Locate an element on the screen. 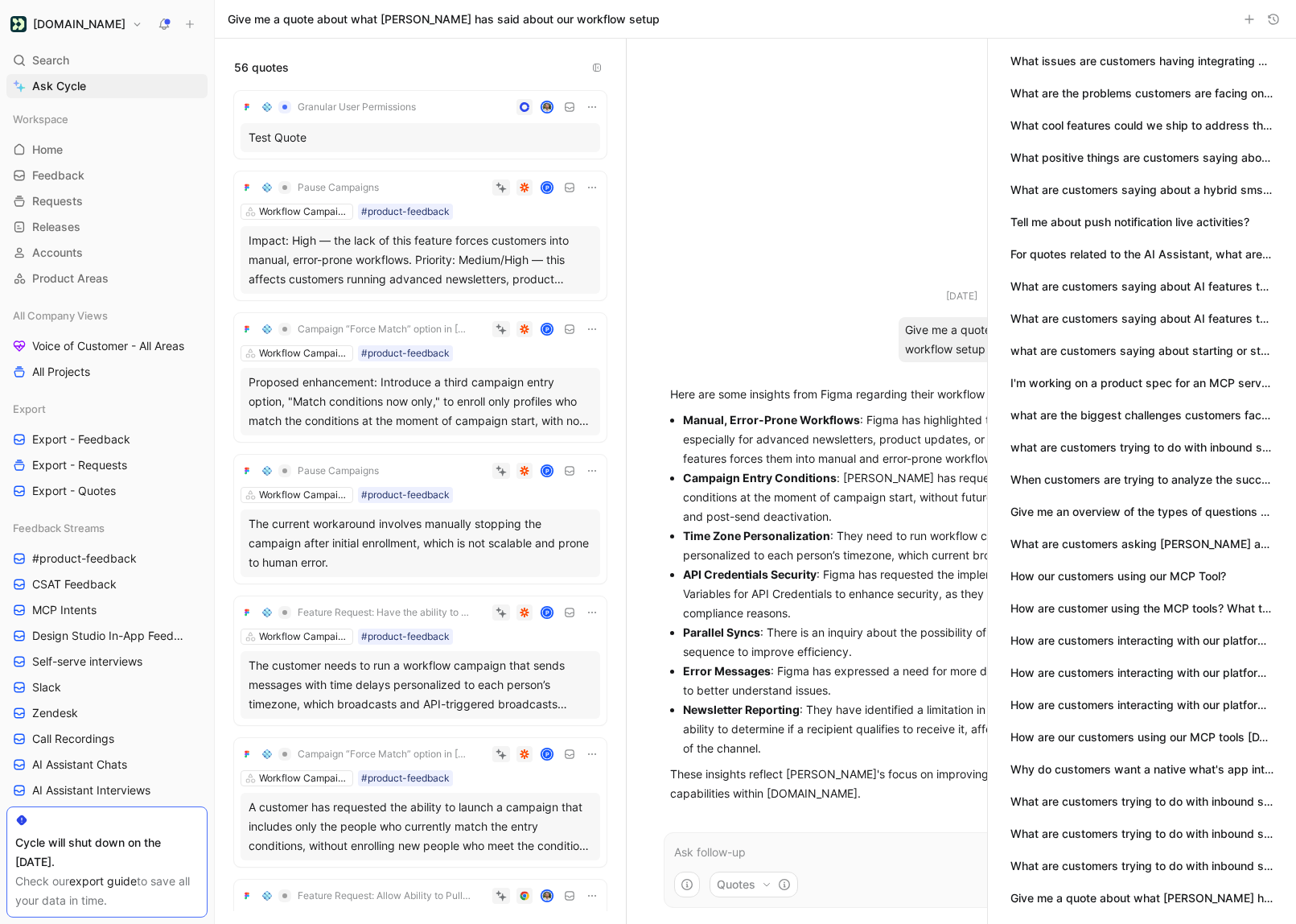 The width and height of the screenshot is (1296, 924). span: AI Assistant Interviews is located at coordinates (91, 790).